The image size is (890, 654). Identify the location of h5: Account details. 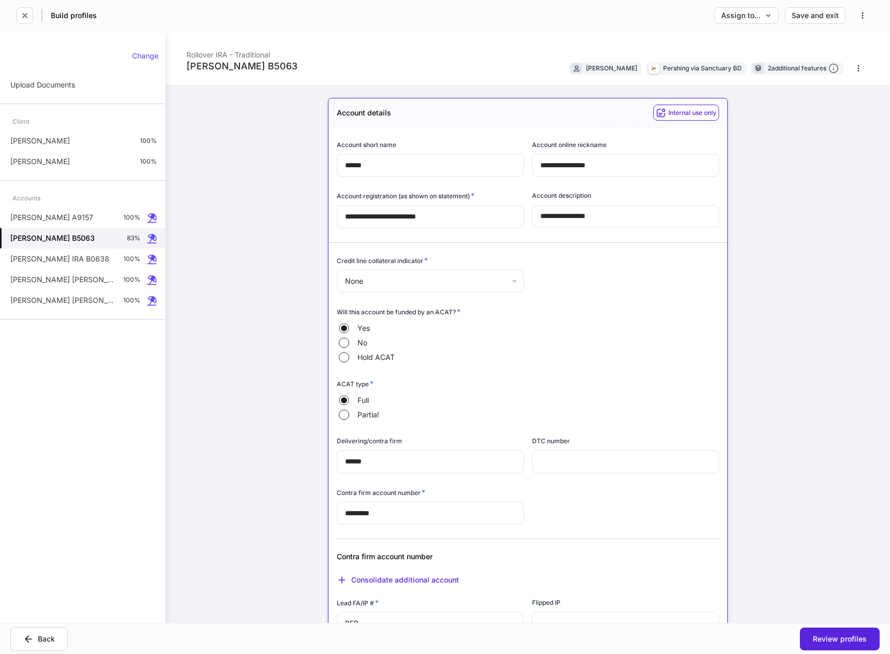
(364, 113).